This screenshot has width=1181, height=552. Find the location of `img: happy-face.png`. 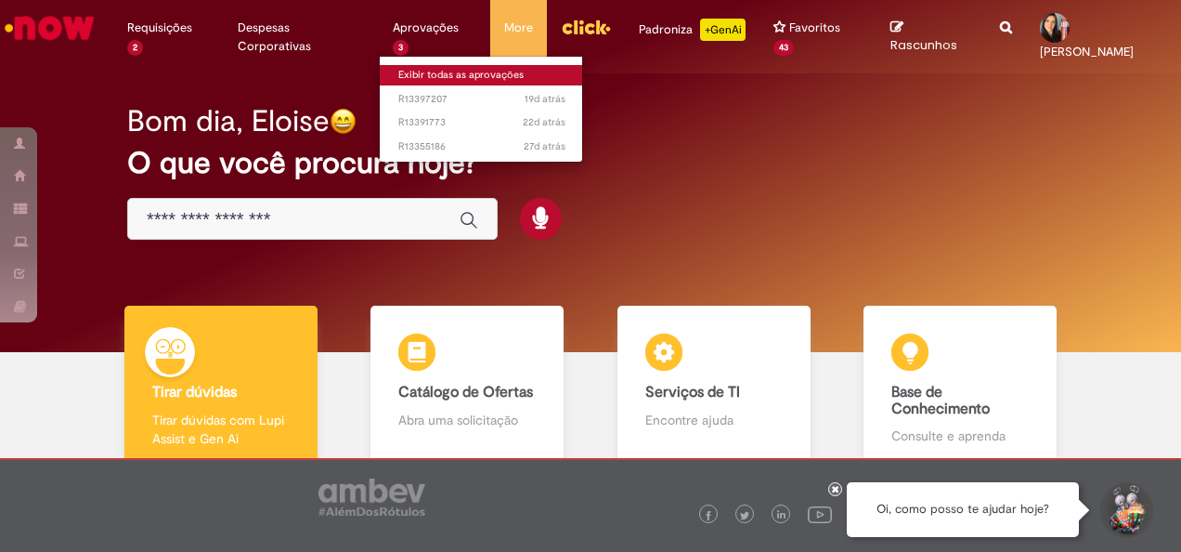

img: happy-face.png is located at coordinates (343, 121).